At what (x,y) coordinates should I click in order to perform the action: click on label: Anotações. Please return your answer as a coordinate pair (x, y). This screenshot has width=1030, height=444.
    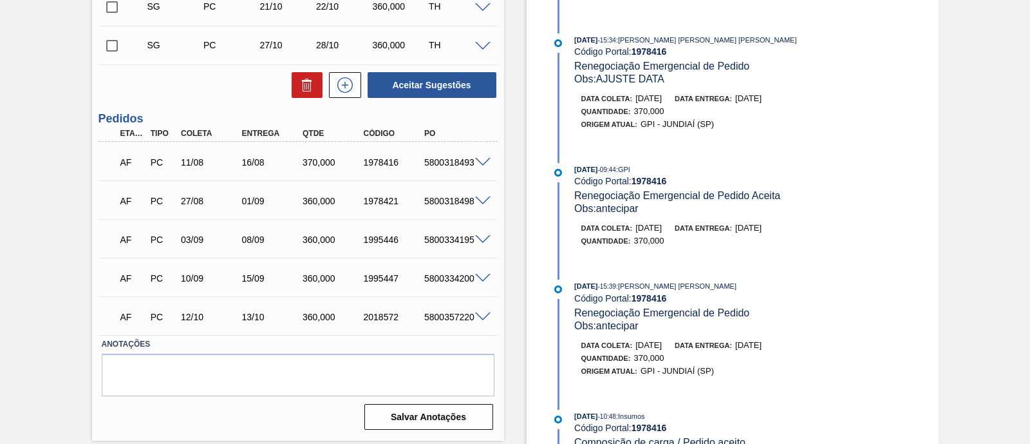
    Looking at the image, I should click on (298, 344).